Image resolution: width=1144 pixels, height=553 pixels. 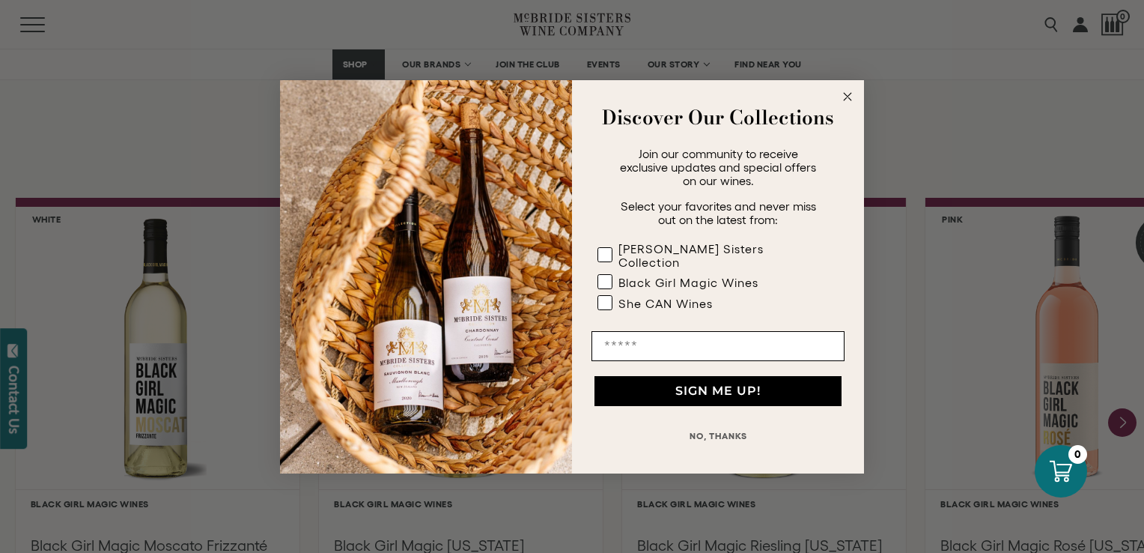 I want to click on strong: Discover Our Collections, so click(x=718, y=117).